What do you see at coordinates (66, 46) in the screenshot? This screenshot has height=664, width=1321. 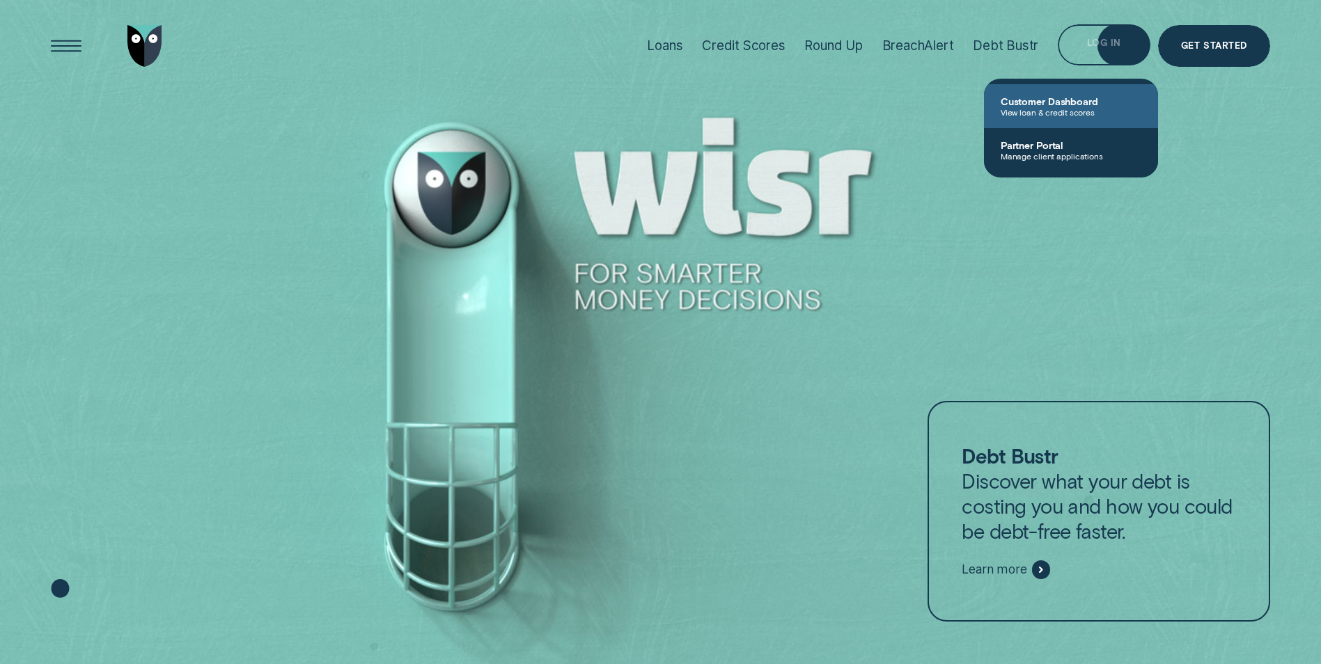 I see `button: Open Menu` at bounding box center [66, 46].